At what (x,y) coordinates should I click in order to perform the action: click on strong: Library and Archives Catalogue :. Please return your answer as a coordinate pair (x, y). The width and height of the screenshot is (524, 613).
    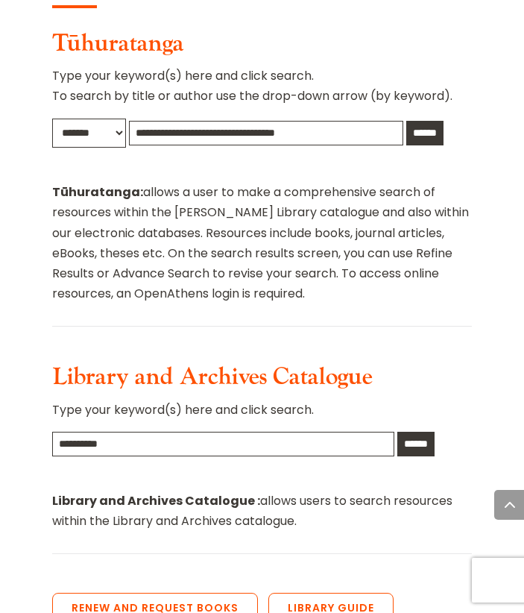
    Looking at the image, I should click on (156, 500).